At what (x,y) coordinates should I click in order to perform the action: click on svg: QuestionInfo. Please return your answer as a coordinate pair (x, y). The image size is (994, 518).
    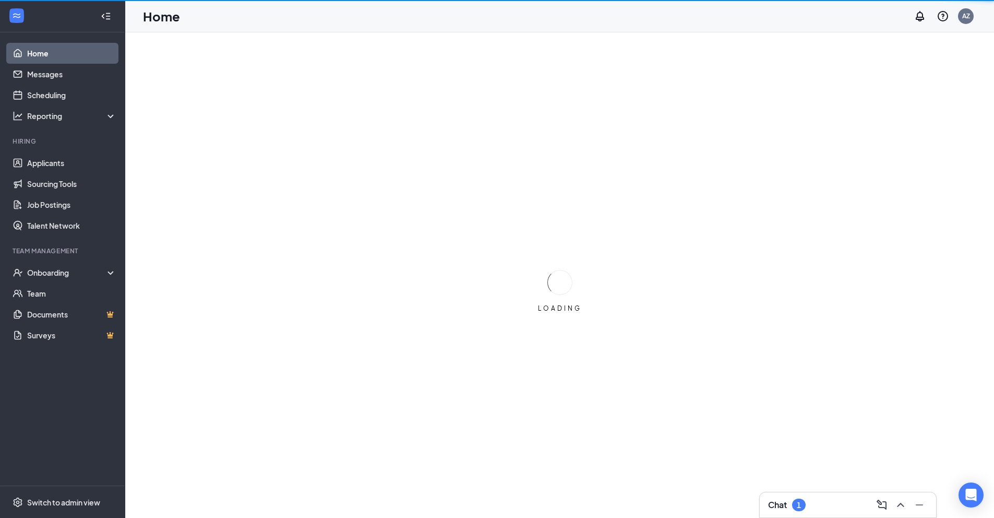
    Looking at the image, I should click on (943, 16).